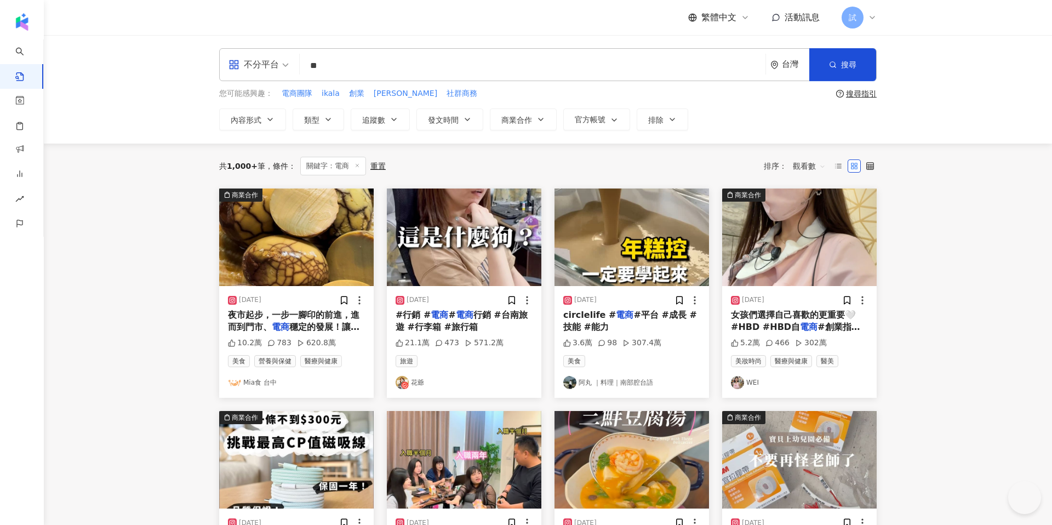 The image size is (1052, 525). Describe the element at coordinates (796, 333) in the screenshot. I see `span: #創業指標 #給老闆 #醫美` at that location.